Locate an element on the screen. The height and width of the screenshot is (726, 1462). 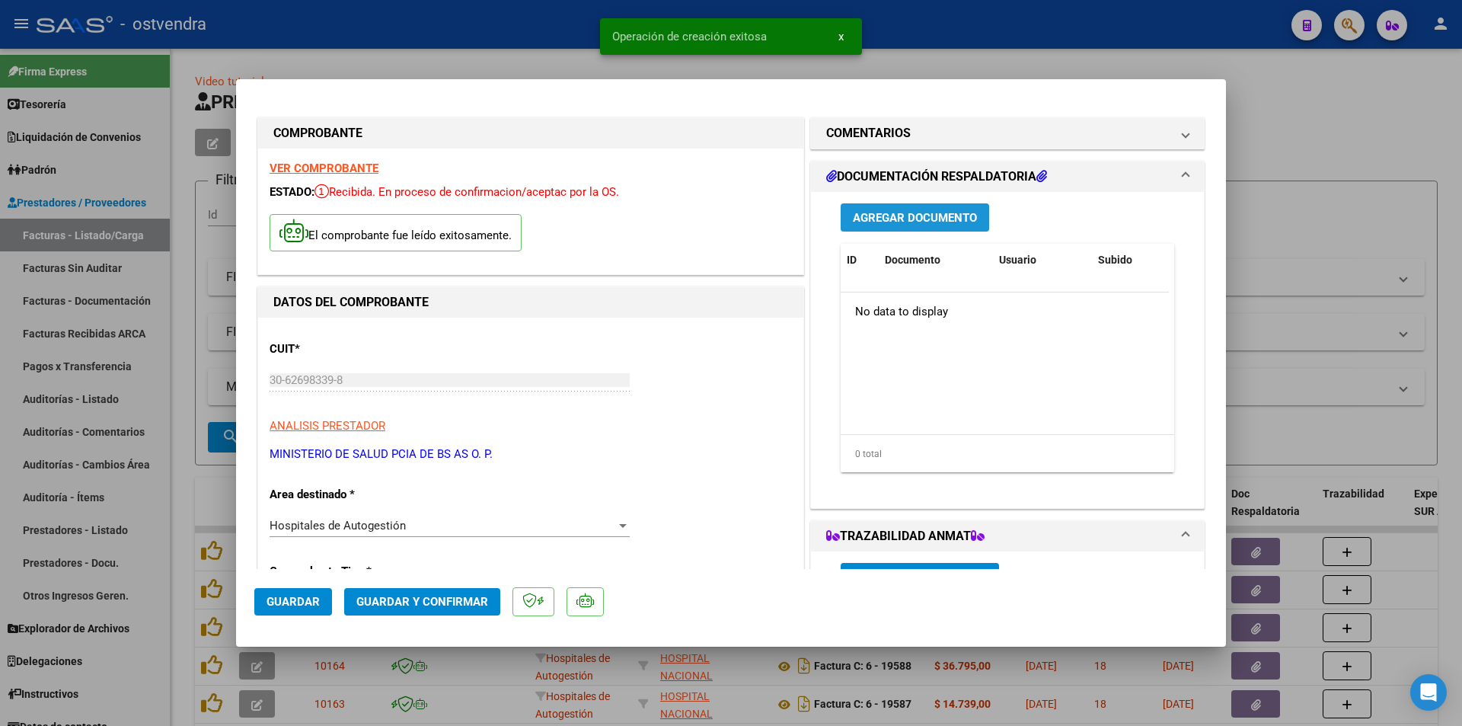
span: ANALISIS PRESTADOR is located at coordinates (327, 426).